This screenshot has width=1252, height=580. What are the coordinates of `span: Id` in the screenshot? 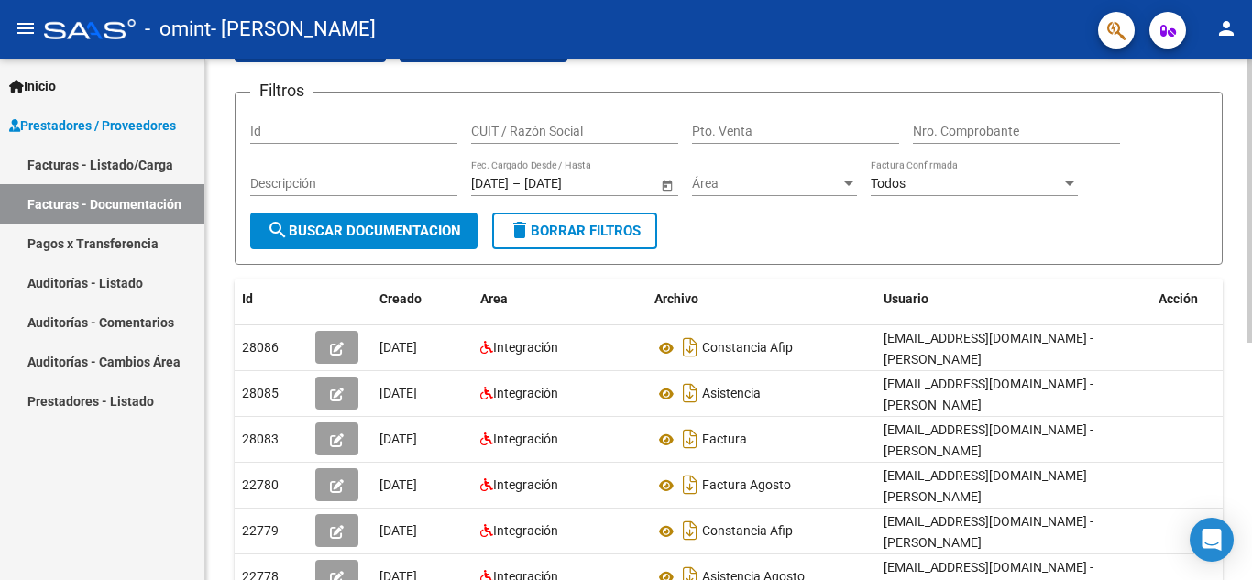 It's located at (247, 299).